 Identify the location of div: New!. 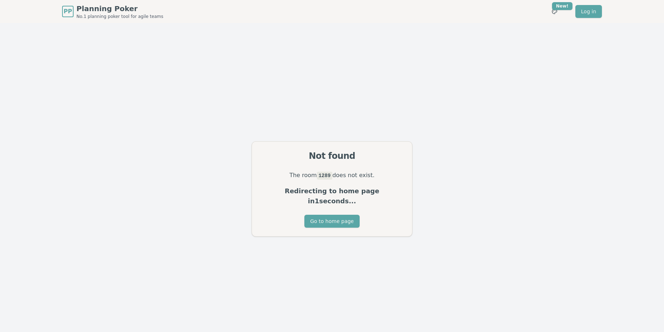
(562, 6).